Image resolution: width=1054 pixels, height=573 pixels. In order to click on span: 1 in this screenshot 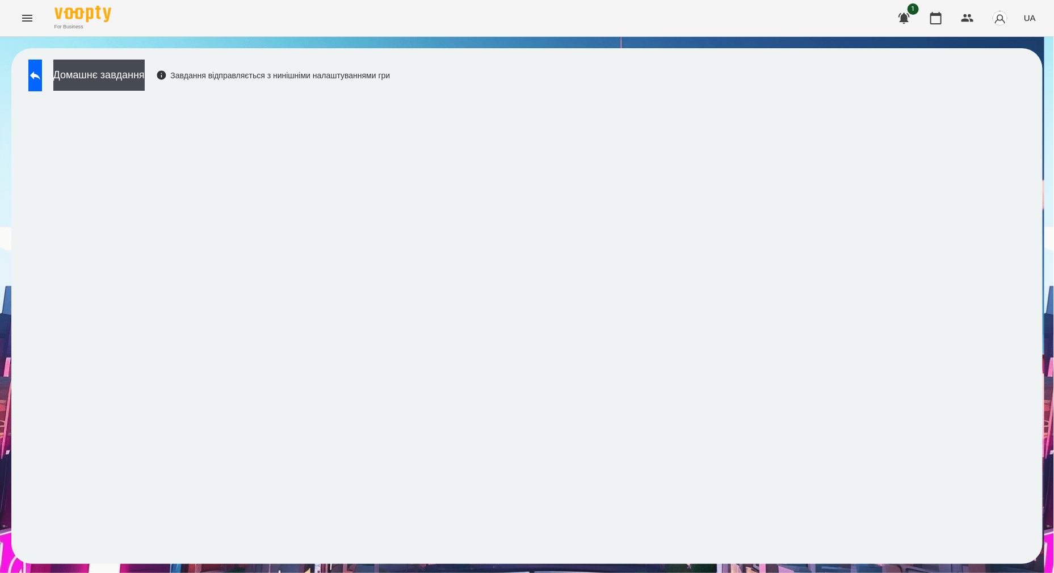, I will do `click(914, 9)`.